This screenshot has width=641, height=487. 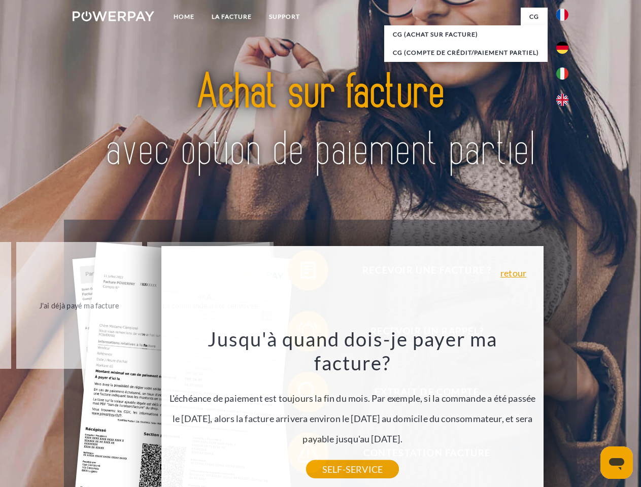 I want to click on a: CG, so click(x=534, y=17).